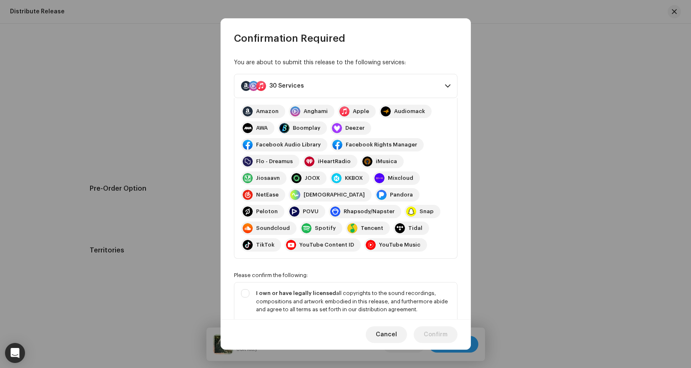 This screenshot has width=691, height=368. I want to click on div: Soundcloud, so click(273, 228).